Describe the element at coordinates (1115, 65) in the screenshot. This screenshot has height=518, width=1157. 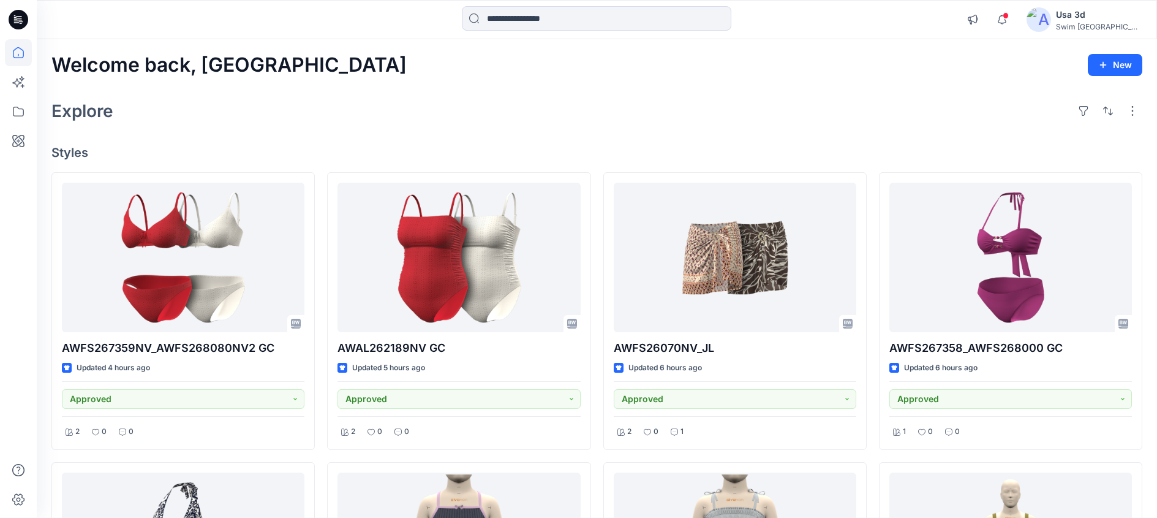
I see `button: New` at that location.